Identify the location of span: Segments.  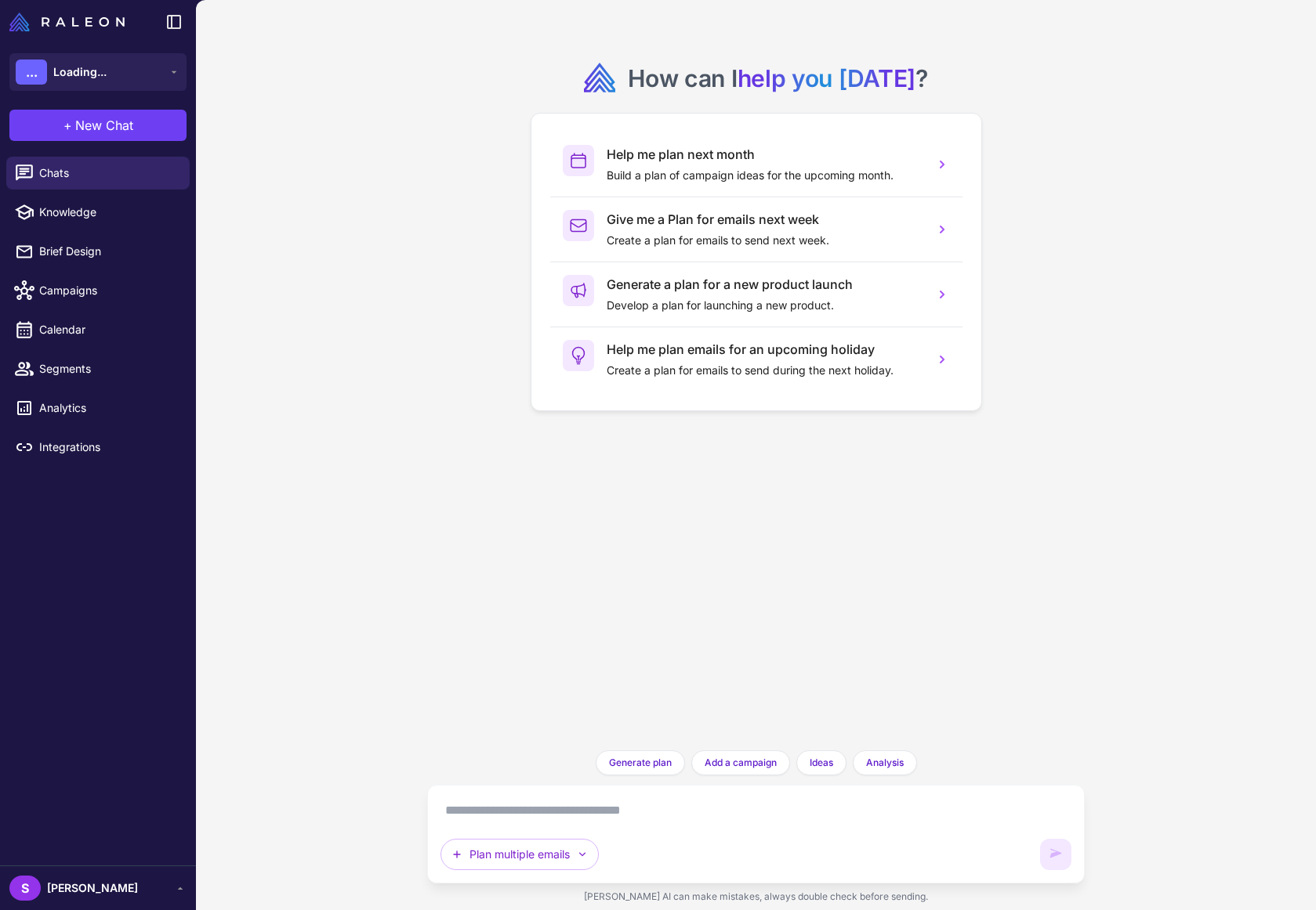
(108, 369).